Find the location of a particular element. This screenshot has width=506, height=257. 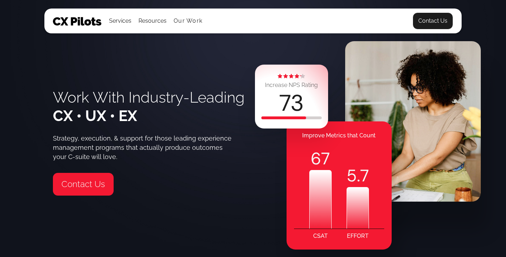

code: 7 is located at coordinates (364, 176).